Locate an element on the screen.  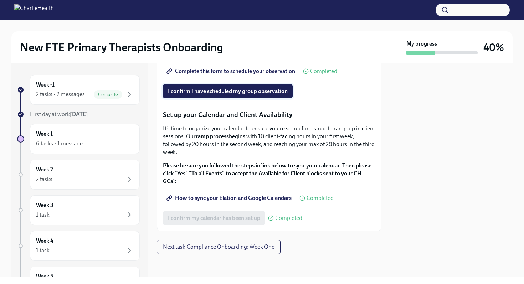
div: 2 tasks • 2 messages is located at coordinates (60, 94).